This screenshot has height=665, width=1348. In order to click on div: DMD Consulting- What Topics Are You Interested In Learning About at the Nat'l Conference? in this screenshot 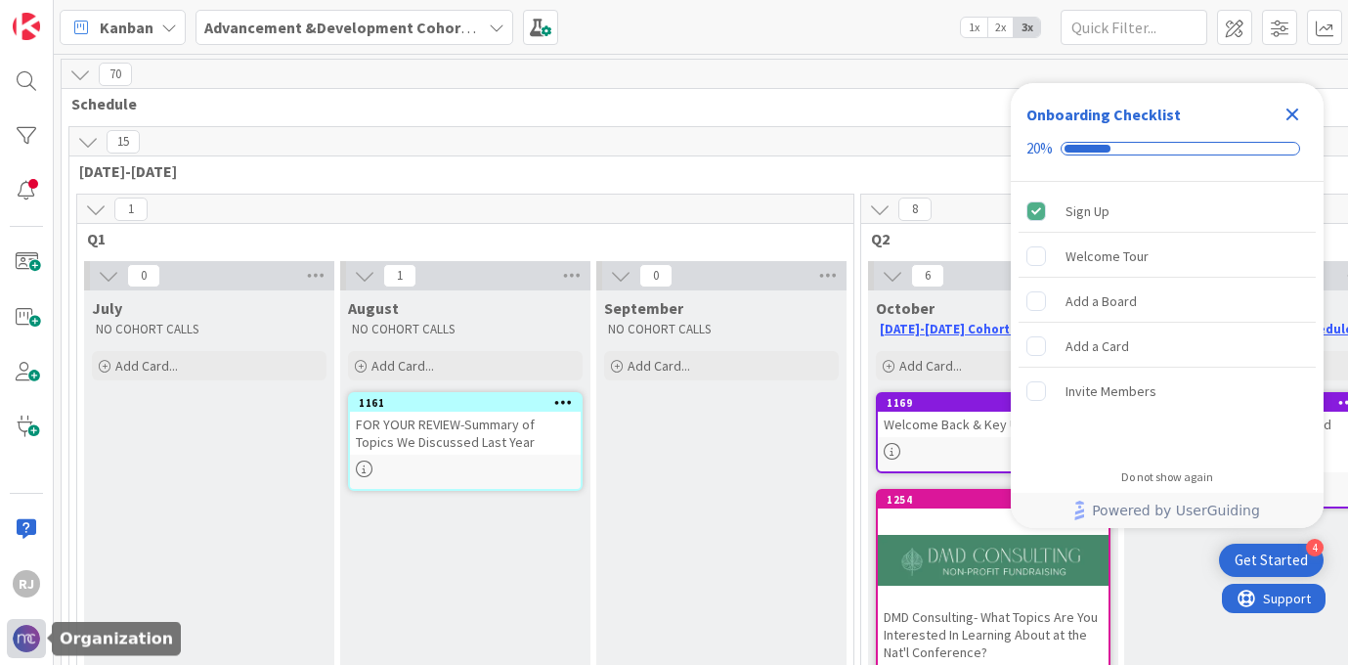, I will do `click(993, 634)`.